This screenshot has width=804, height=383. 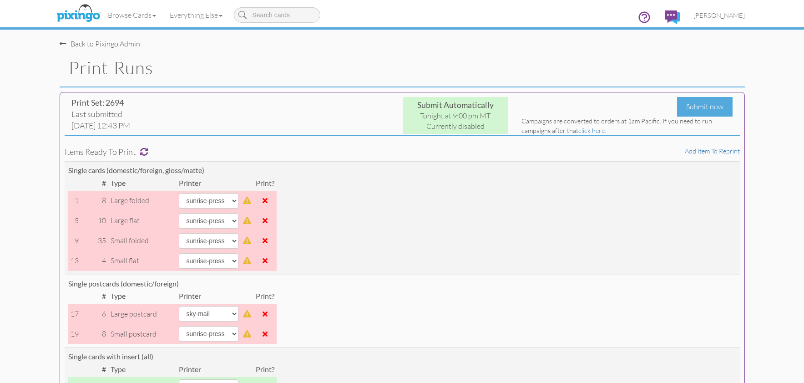 What do you see at coordinates (142, 261) in the screenshot?
I see `td: small flat` at bounding box center [142, 261].